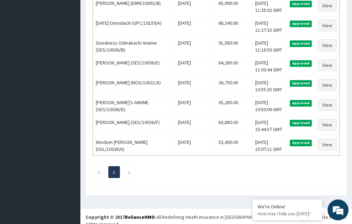  What do you see at coordinates (77, 44) in the screenshot?
I see `div: Chat with us now` at bounding box center [77, 44].